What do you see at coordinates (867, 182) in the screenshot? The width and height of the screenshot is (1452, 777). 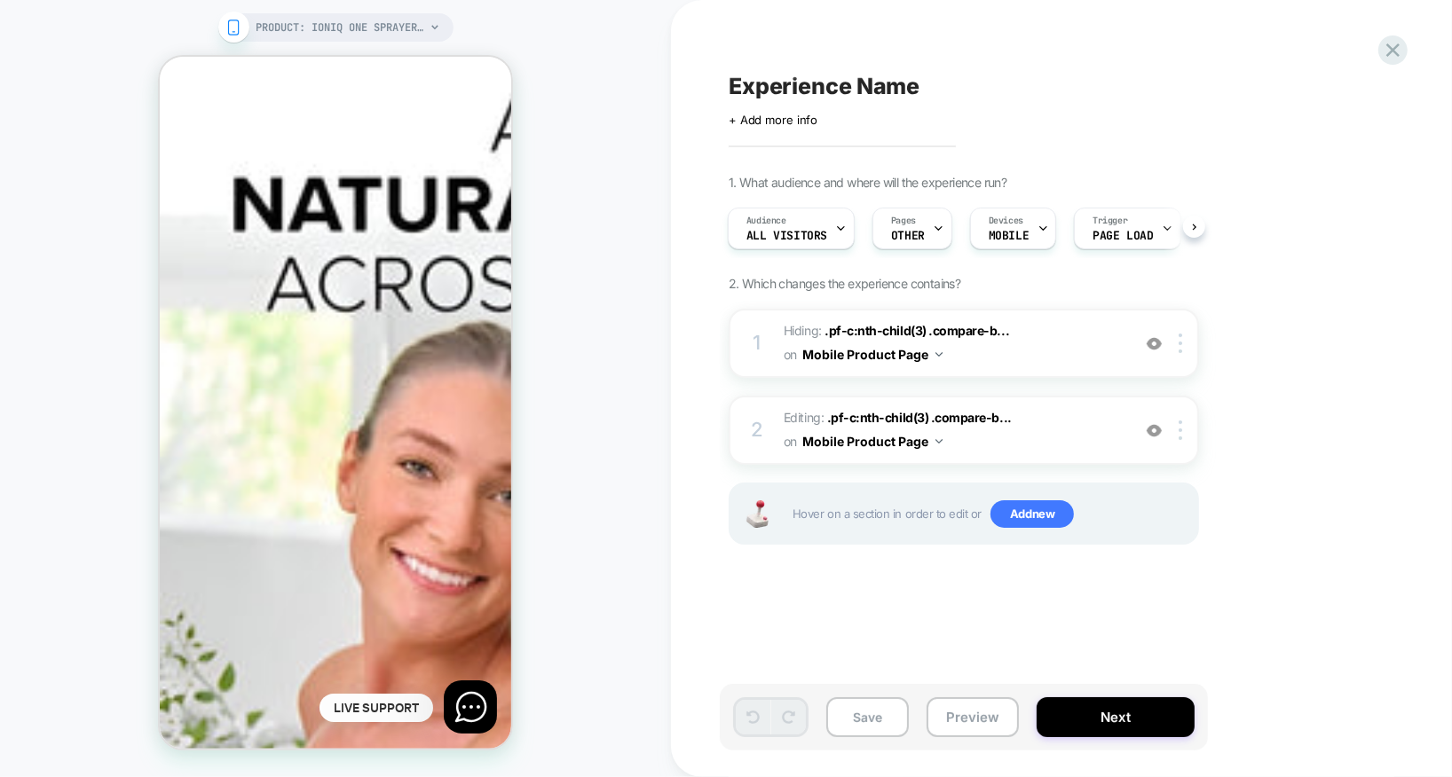 I see `span: 1. What audience and where will the experience run?` at bounding box center [867, 182].